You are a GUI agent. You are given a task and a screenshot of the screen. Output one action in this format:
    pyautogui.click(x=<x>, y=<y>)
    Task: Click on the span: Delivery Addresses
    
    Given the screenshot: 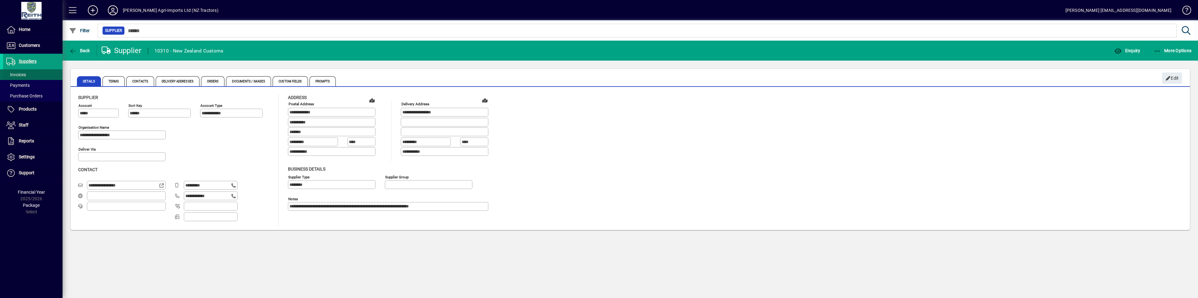 What is the action you would take?
    pyautogui.click(x=178, y=81)
    